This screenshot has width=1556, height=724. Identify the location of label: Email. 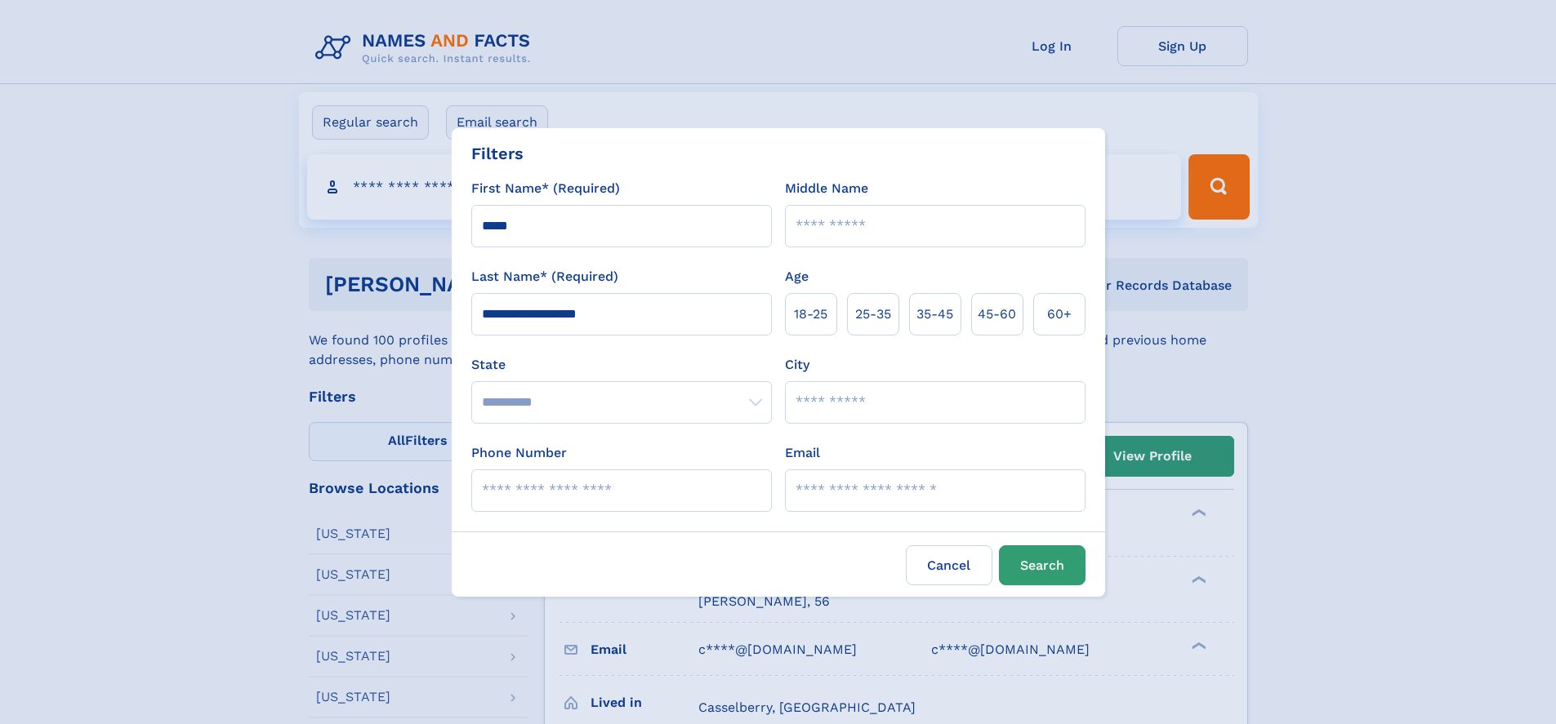
(802, 453).